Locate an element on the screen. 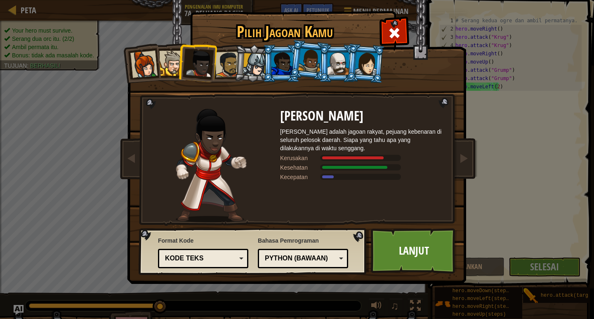 Image resolution: width=594 pixels, height=319 pixels. div: Kode Teks is located at coordinates (200, 258).